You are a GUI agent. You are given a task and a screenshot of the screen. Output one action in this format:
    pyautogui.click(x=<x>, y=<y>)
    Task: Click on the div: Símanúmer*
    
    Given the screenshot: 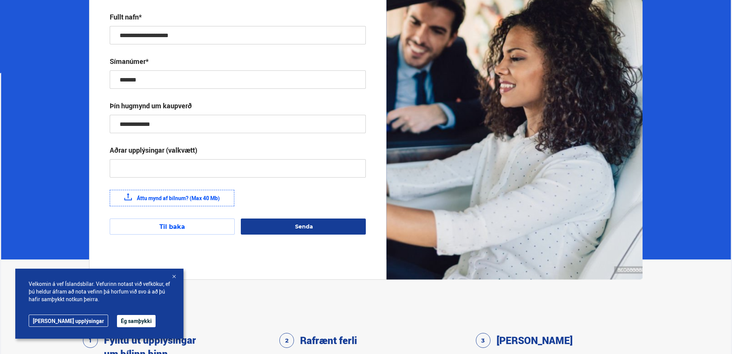 What is the action you would take?
    pyautogui.click(x=129, y=61)
    